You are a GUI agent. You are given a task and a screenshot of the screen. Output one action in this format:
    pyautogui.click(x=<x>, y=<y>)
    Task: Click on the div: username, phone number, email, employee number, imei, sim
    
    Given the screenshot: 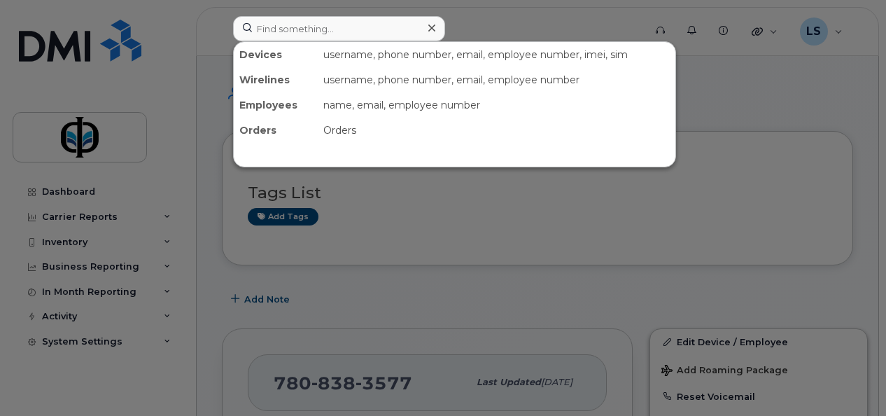 What is the action you would take?
    pyautogui.click(x=496, y=55)
    